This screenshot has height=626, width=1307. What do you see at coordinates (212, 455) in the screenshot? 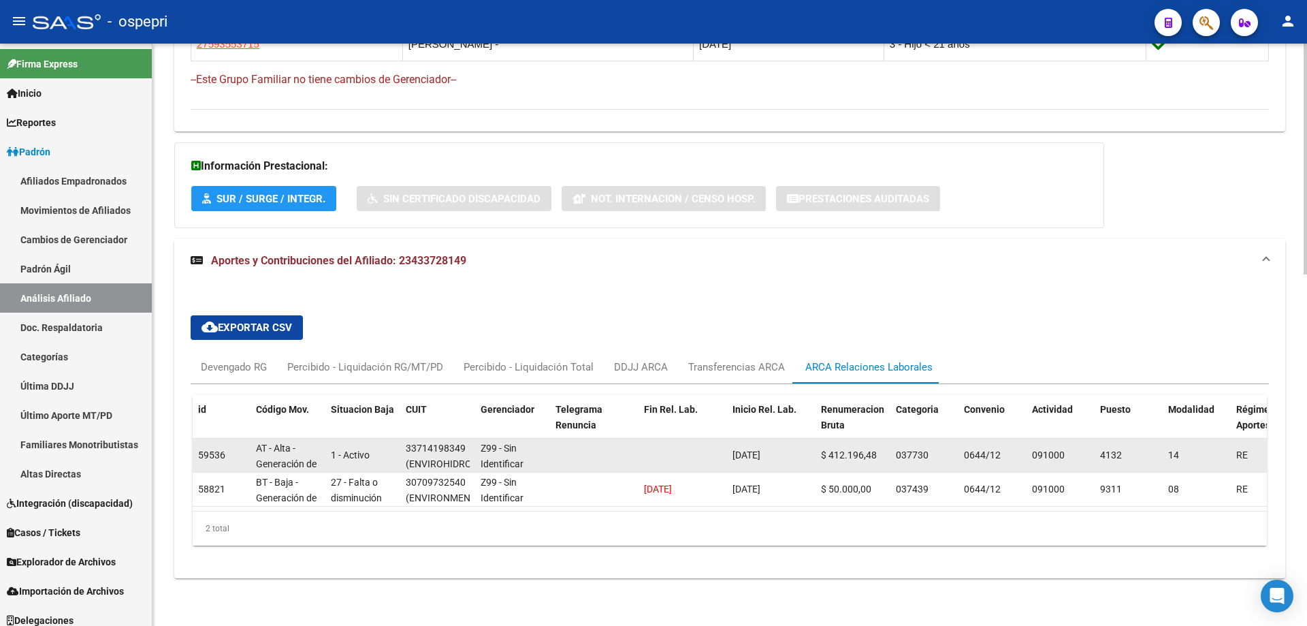
I see `span: 59536` at bounding box center [212, 455].